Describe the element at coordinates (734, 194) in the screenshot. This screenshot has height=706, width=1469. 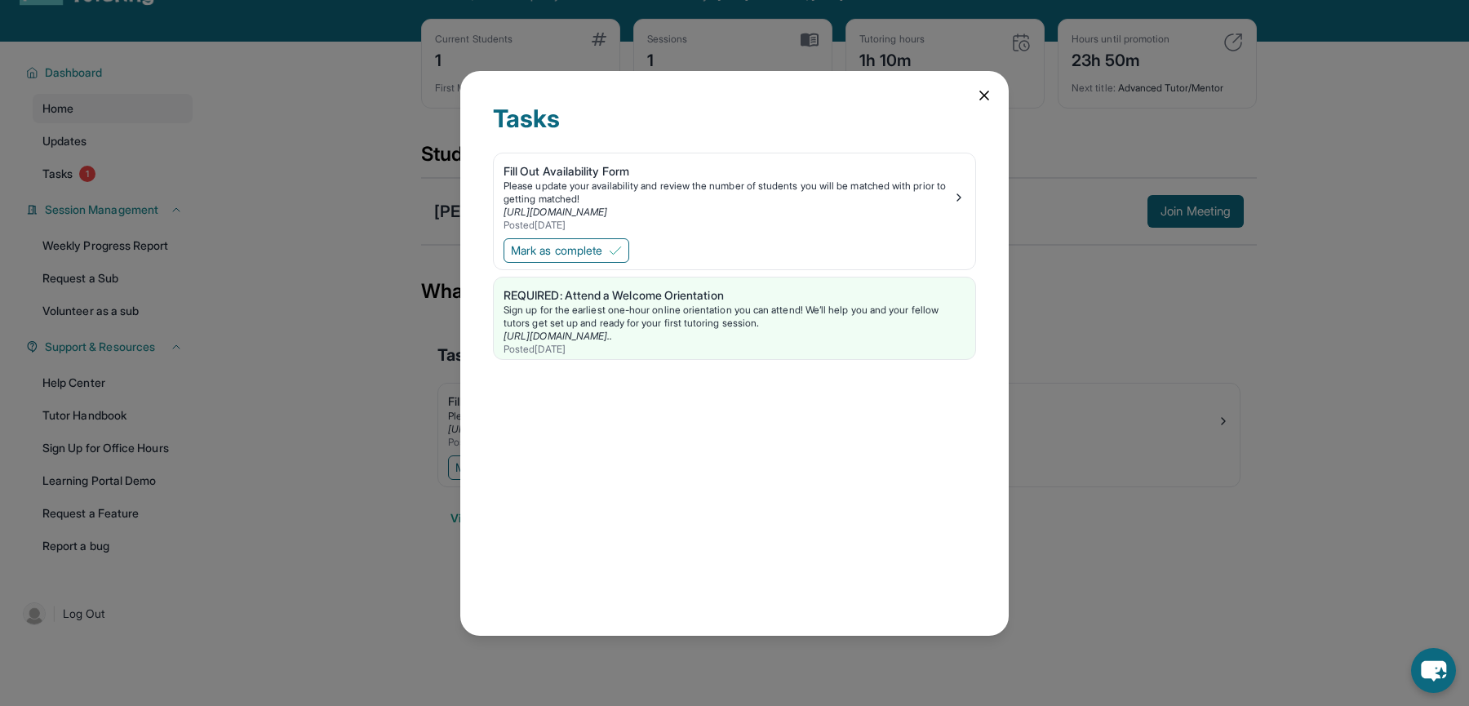
I see `a: Fill Out Availability FormPlease update your availability and review the number of students you w...` at that location.